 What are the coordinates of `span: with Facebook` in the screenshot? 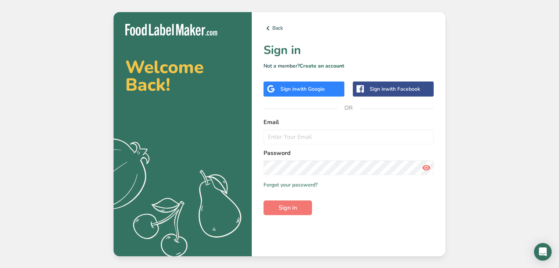 It's located at (403, 89).